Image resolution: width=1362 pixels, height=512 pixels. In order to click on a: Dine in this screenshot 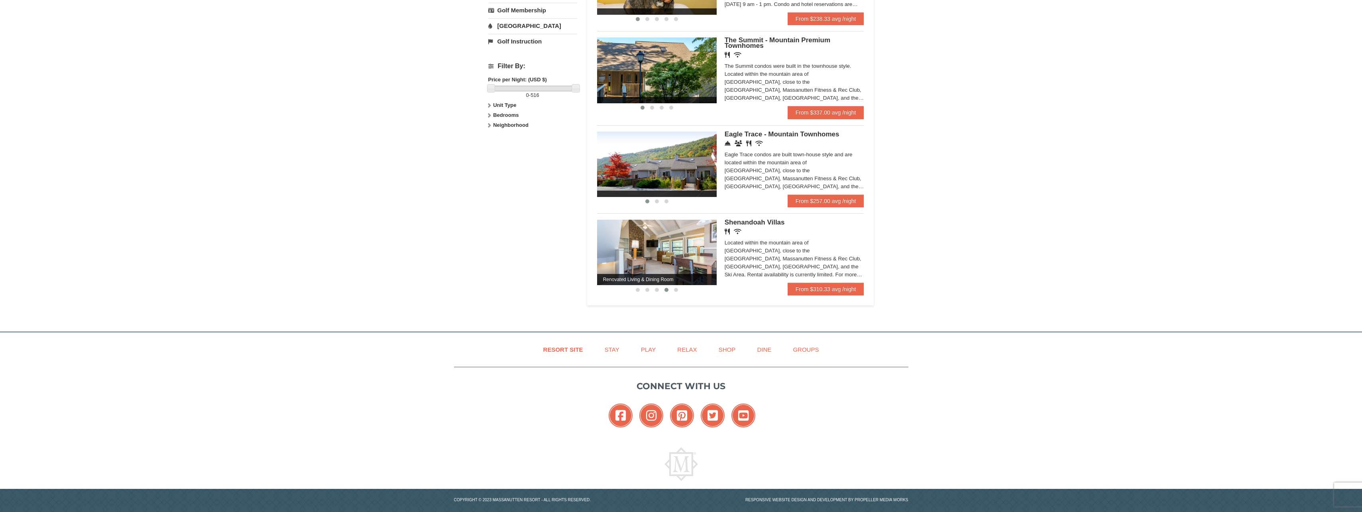, I will do `click(764, 349)`.